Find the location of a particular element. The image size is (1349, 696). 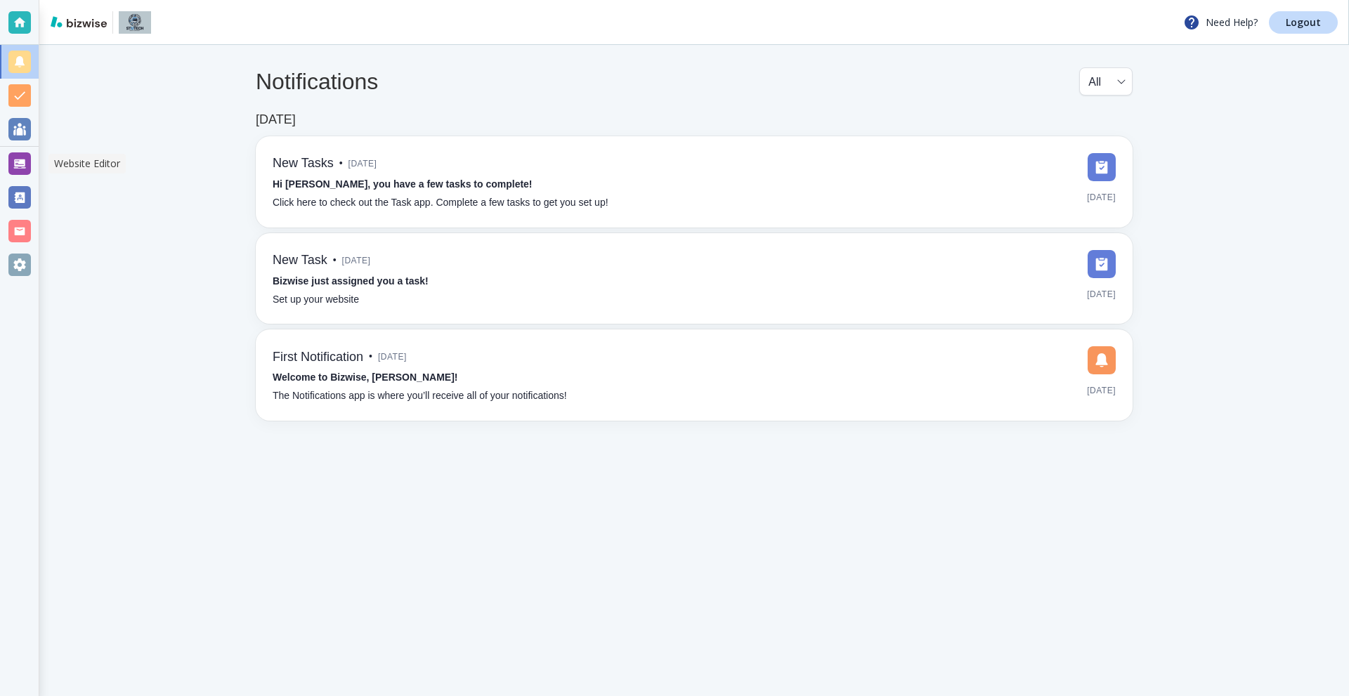

p: Website Editor is located at coordinates (87, 164).